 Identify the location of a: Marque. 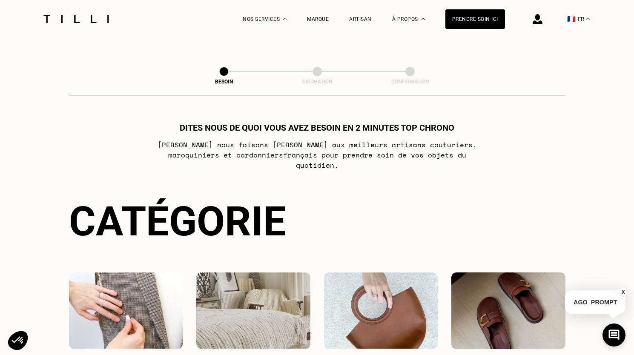
(317, 19).